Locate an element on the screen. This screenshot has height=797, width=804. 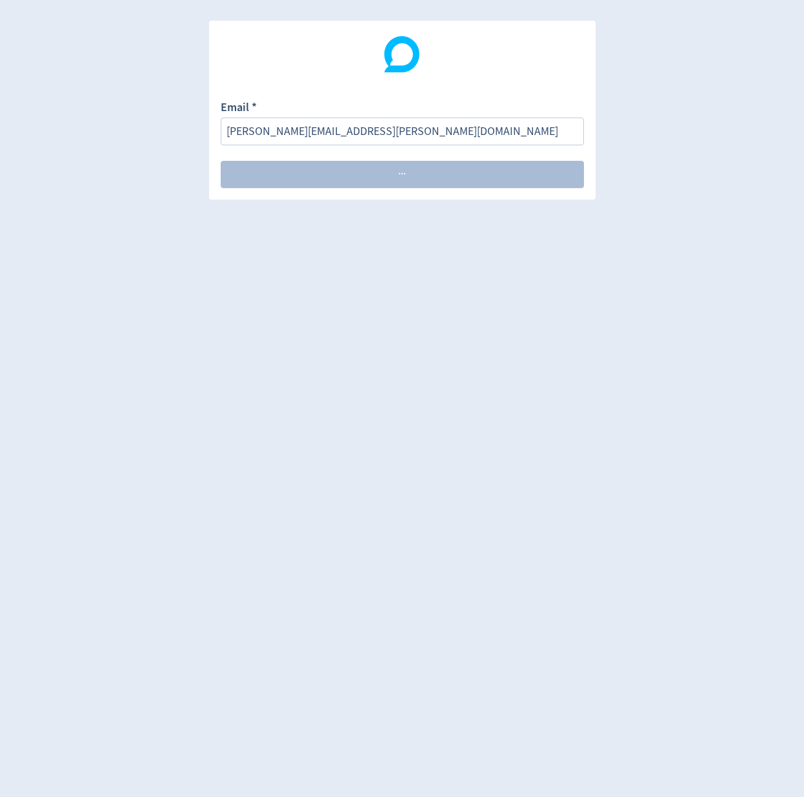
label: Email * is located at coordinates (239, 108).